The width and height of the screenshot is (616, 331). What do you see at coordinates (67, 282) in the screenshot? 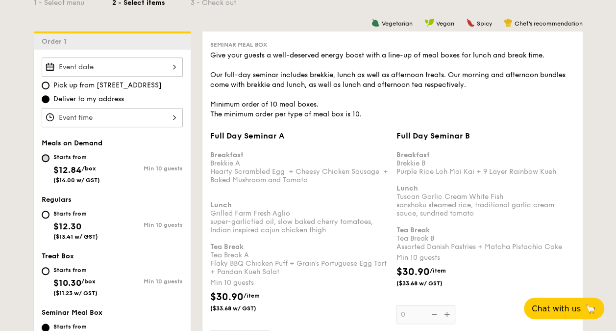
I see `span: $10.30` at bounding box center [67, 282].